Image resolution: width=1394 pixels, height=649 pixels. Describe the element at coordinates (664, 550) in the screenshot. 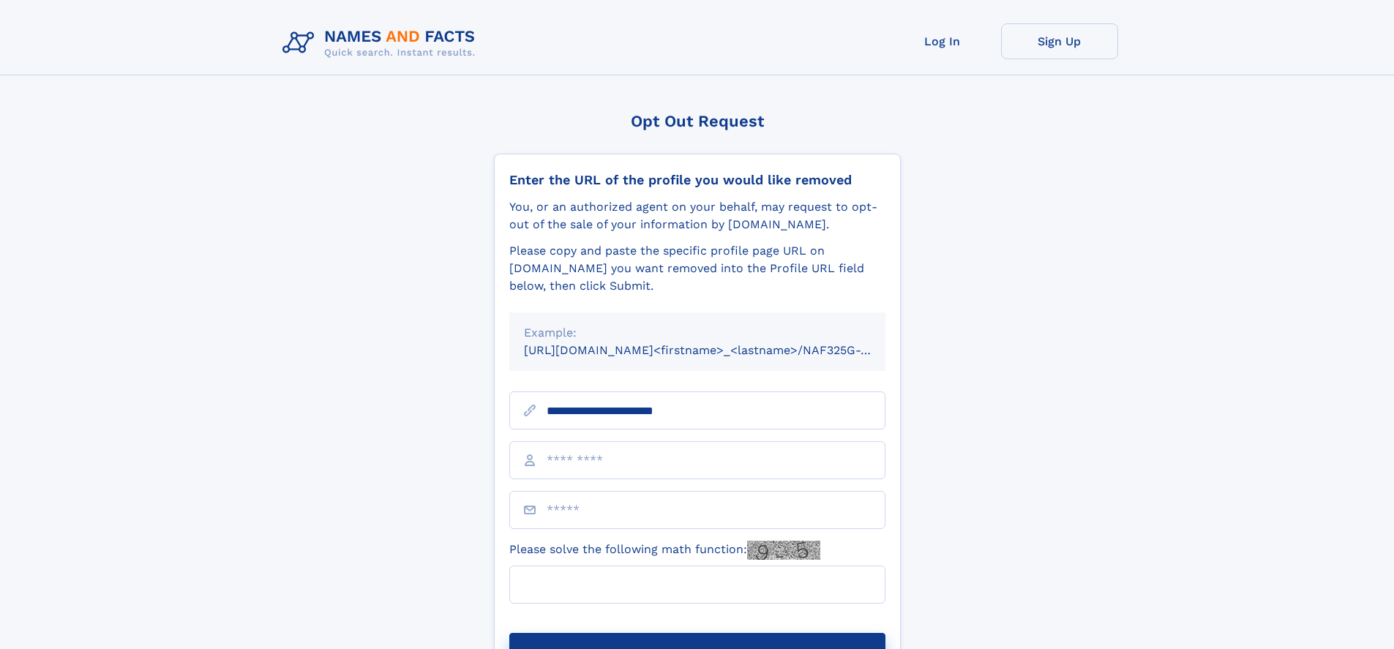

I see `label: Please solve the following math function:` at that location.